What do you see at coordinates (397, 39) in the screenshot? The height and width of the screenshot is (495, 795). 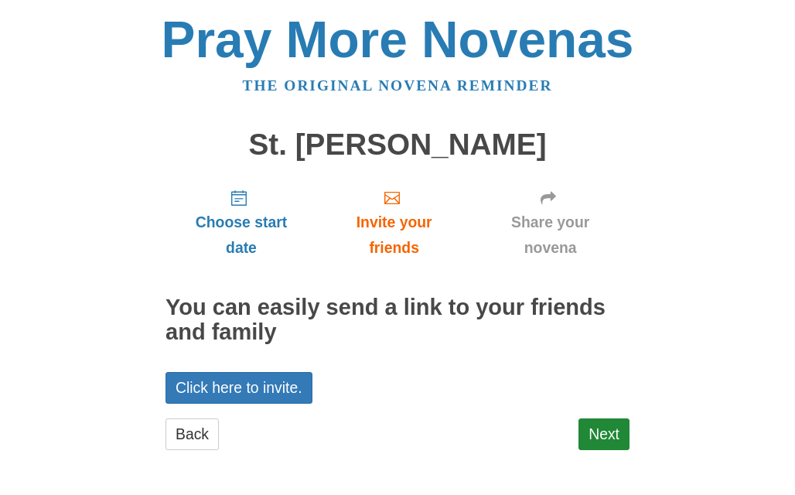 I see `a: Pray More Novenas` at bounding box center [397, 39].